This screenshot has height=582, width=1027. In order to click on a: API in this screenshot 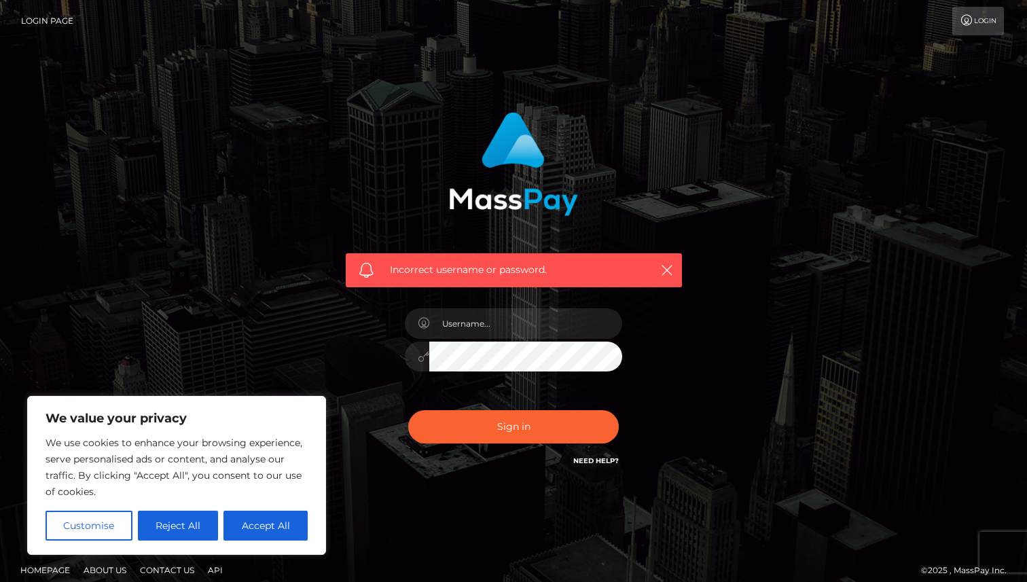, I will do `click(215, 570)`.